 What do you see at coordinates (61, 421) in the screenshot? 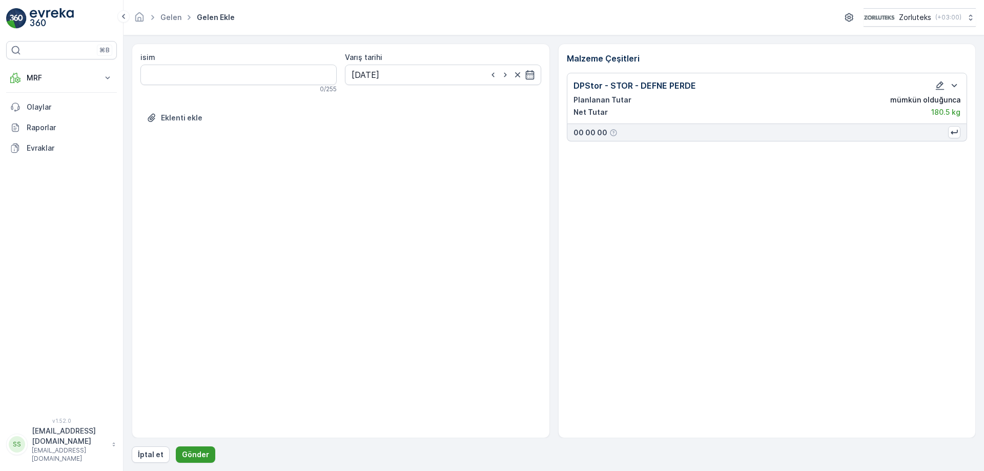
I see `span: v 1.52.0` at bounding box center [61, 421].